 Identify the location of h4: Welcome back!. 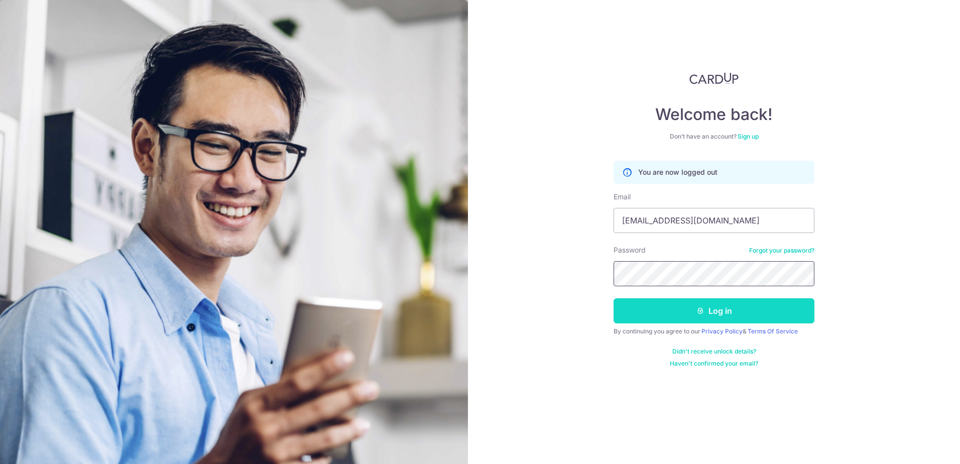
(714, 114).